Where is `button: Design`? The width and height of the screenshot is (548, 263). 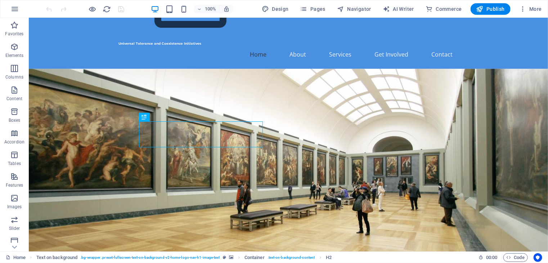 button: Design is located at coordinates (275, 9).